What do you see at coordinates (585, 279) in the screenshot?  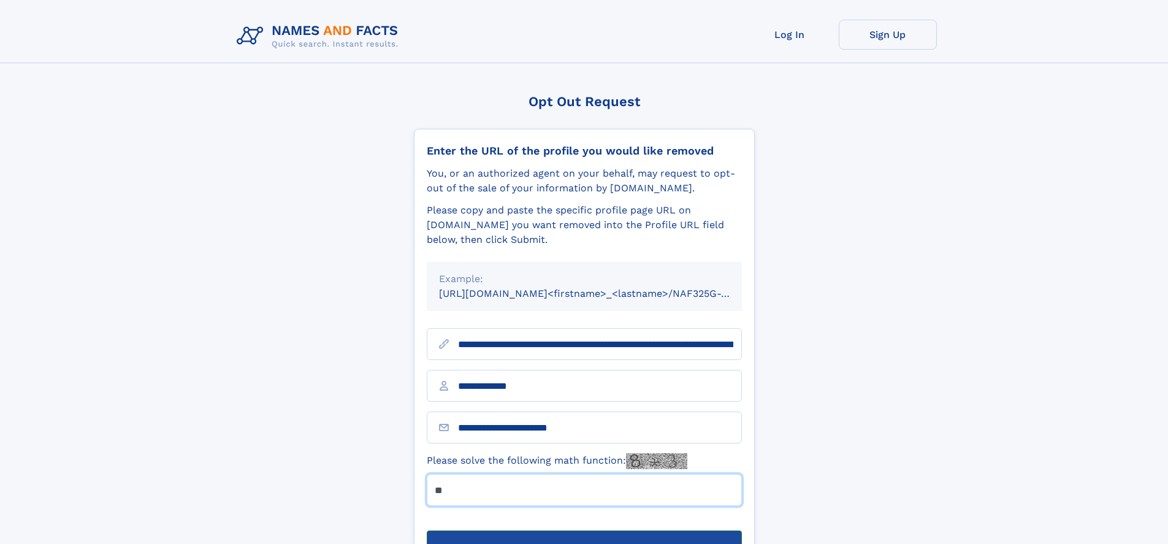 I see `div: Example:` at bounding box center [585, 279].